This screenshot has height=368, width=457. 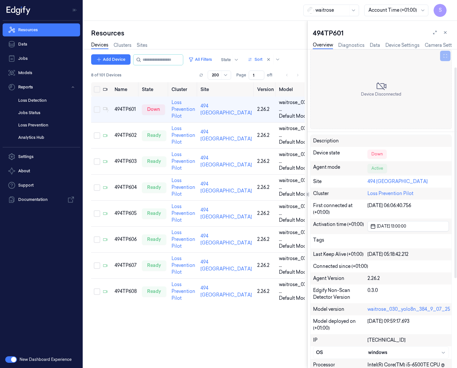 I want to click on div: 494TP605, so click(x=126, y=213).